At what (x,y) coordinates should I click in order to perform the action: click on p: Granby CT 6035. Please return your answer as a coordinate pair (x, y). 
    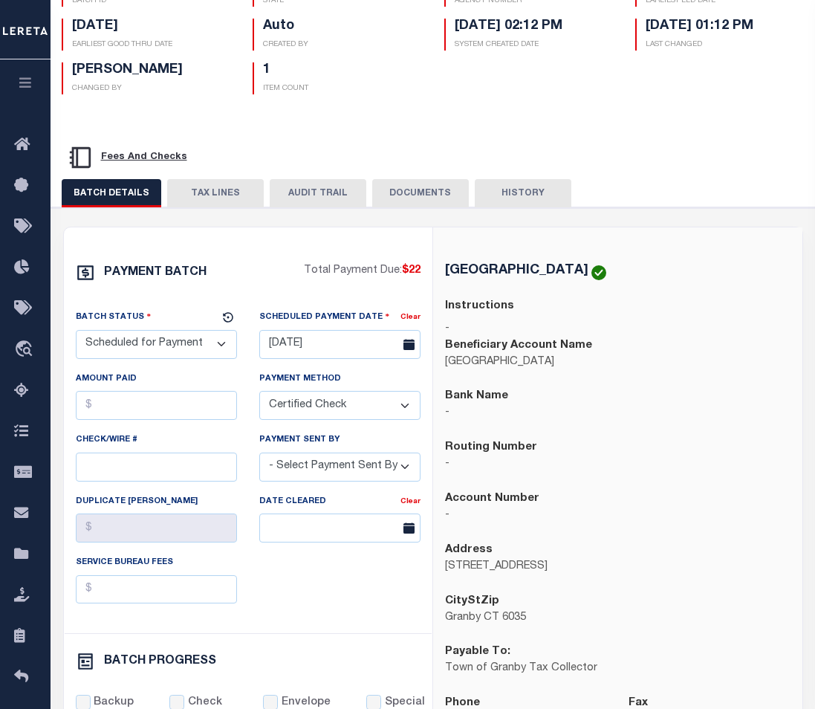
    Looking at the image, I should click on (617, 618).